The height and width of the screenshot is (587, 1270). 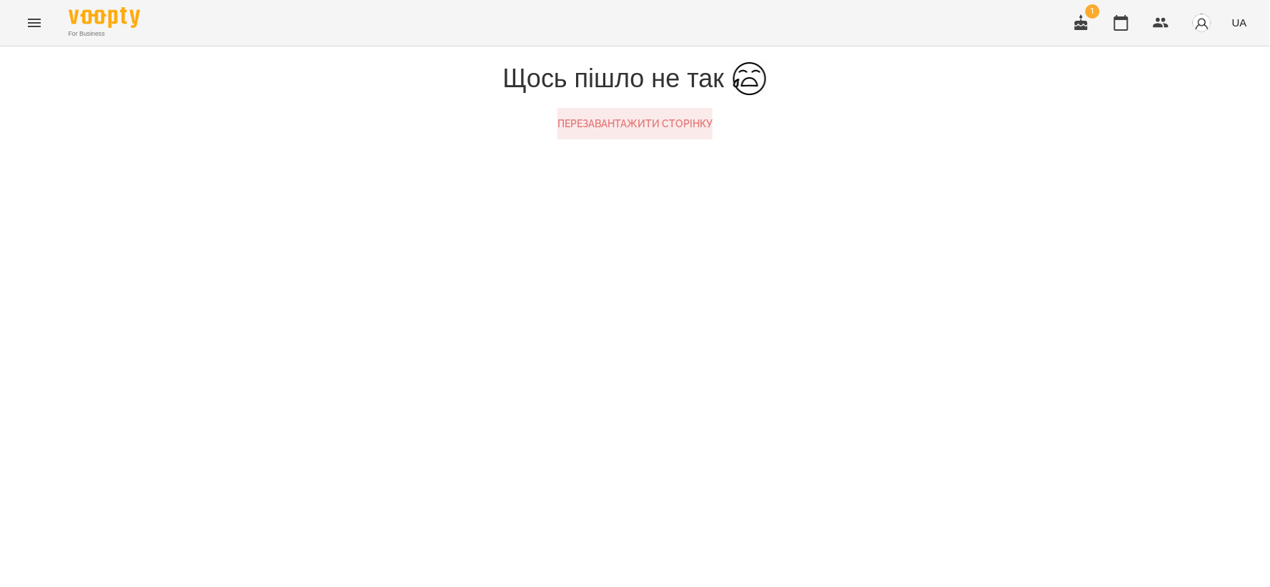 I want to click on span: UA, so click(x=1239, y=22).